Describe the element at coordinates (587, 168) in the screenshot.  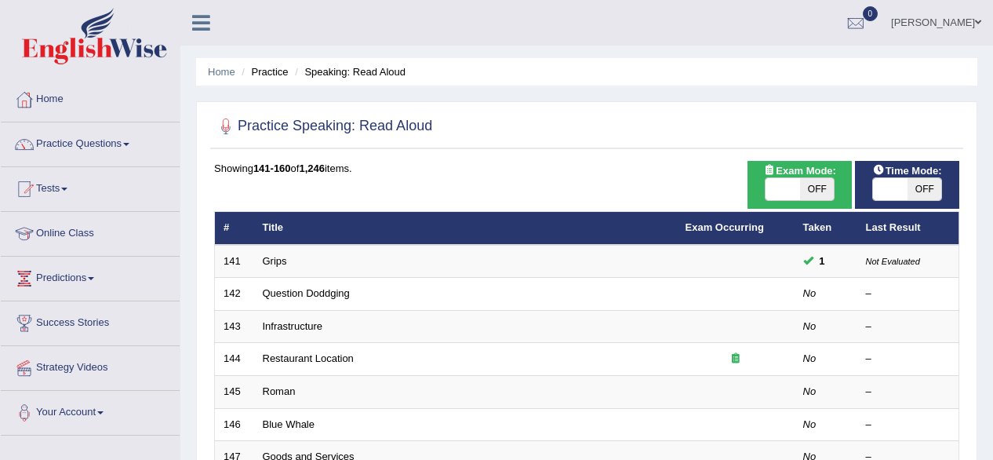
I see `div: Showing of items.` at that location.